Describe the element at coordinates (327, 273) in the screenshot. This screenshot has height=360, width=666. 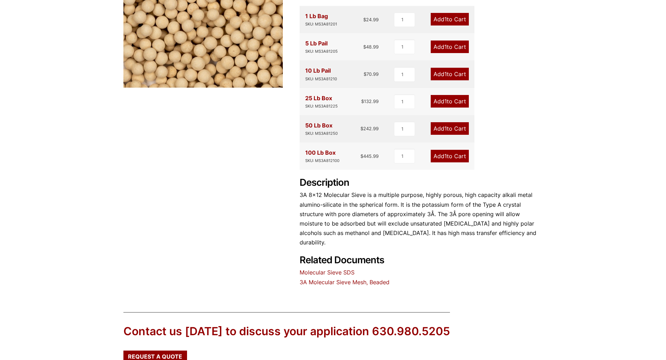
I see `a: Molecular Sieve SDS` at that location.